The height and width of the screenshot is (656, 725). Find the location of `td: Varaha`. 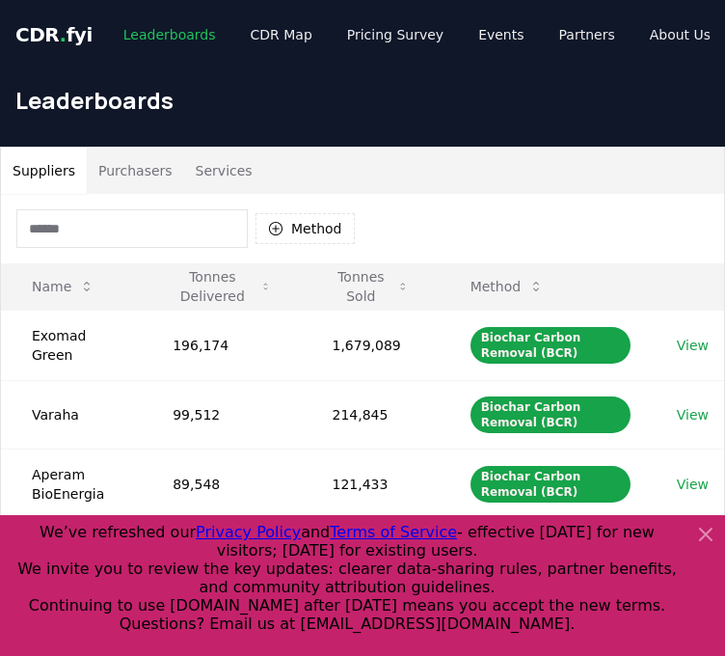

td: Varaha is located at coordinates (71, 414).